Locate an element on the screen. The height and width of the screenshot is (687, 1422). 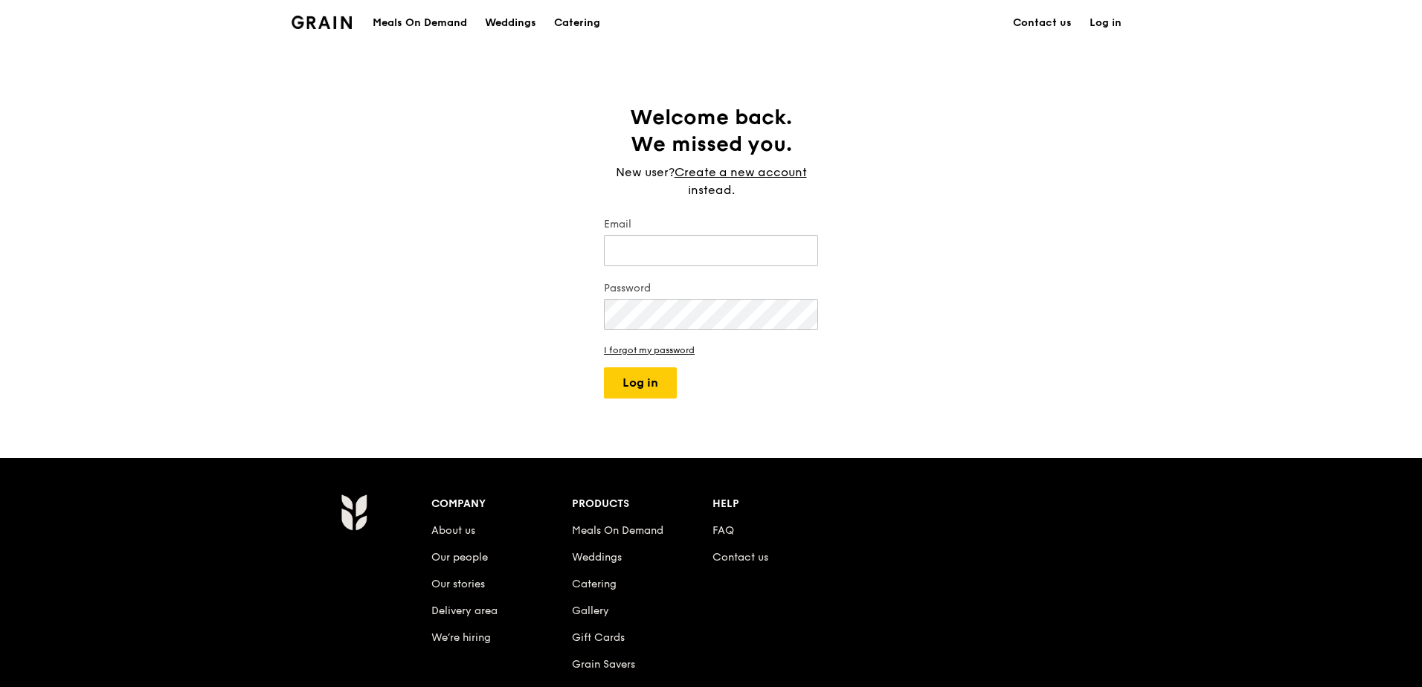
span: instead. is located at coordinates (711, 190).